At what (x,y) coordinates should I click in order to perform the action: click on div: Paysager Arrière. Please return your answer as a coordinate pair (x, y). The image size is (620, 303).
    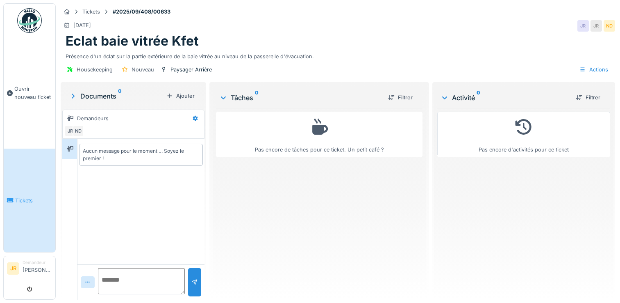
    Looking at the image, I should click on (191, 69).